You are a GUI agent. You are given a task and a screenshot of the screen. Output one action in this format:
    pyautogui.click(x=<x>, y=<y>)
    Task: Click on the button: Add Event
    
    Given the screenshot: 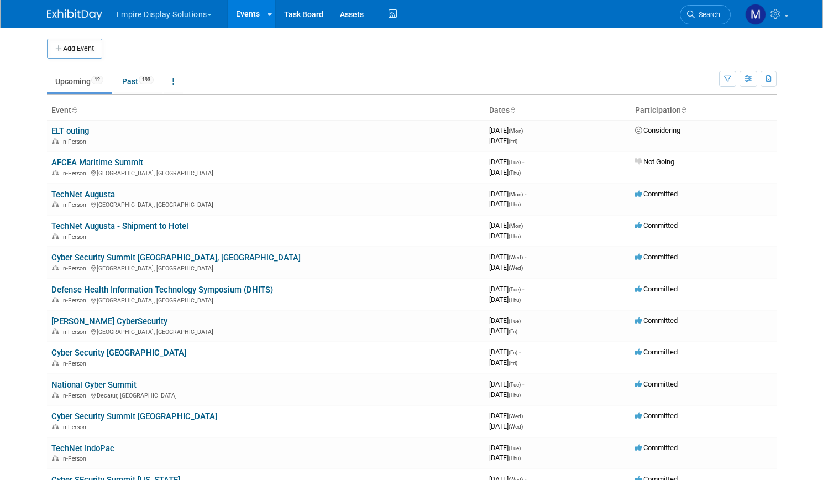 What is the action you would take?
    pyautogui.click(x=75, y=49)
    